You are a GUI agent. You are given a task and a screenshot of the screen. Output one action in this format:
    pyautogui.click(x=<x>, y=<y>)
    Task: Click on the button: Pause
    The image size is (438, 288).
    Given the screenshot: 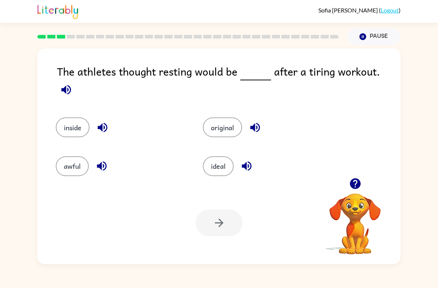 What is the action you would take?
    pyautogui.click(x=374, y=37)
    